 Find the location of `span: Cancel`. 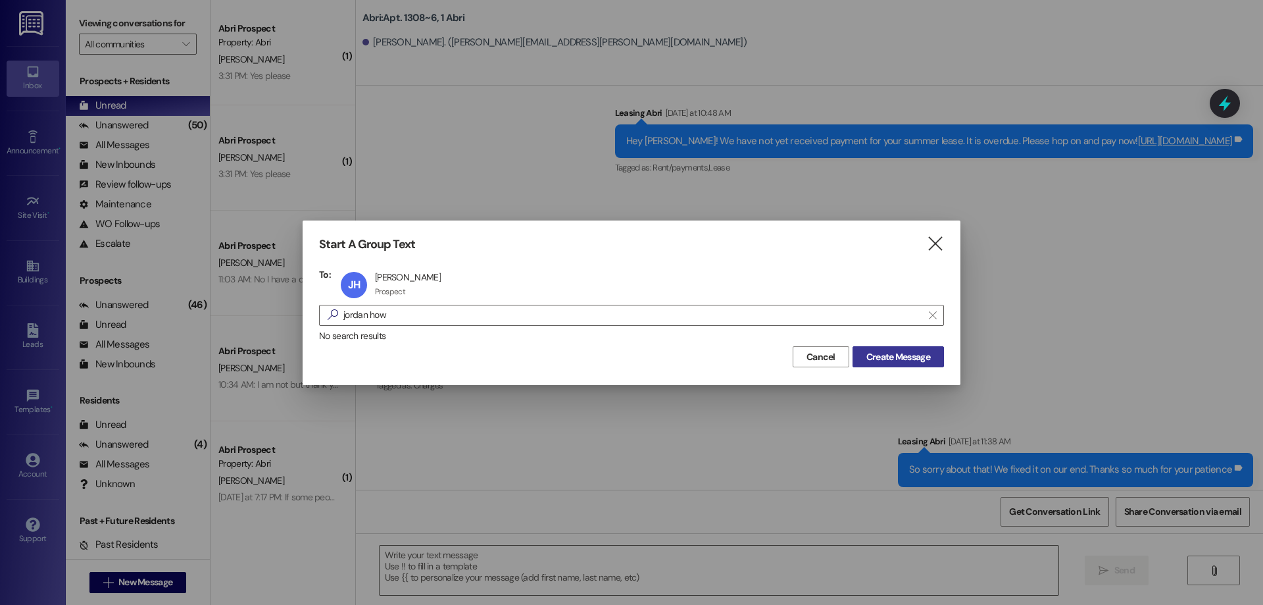

span: Cancel is located at coordinates (821, 357).